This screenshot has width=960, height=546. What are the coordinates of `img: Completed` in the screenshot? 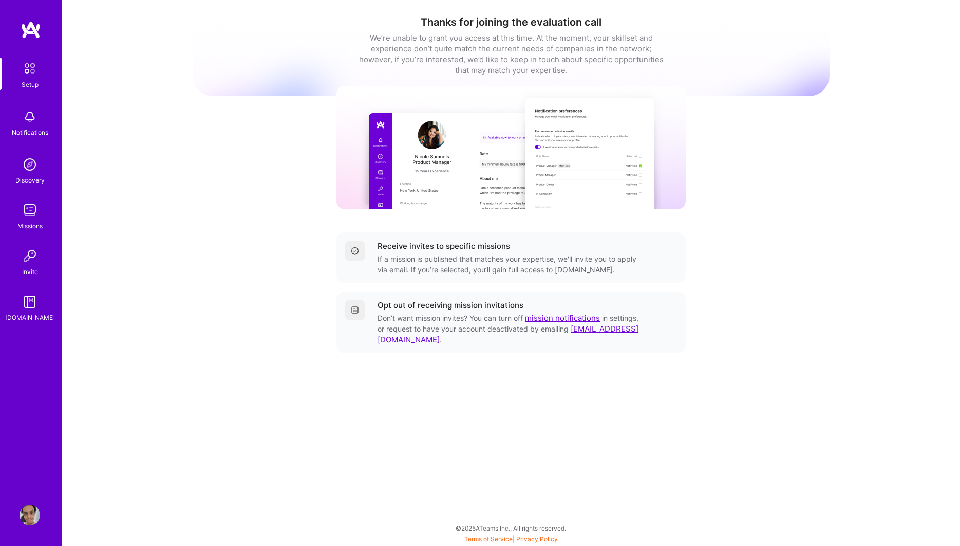 It's located at (355, 251).